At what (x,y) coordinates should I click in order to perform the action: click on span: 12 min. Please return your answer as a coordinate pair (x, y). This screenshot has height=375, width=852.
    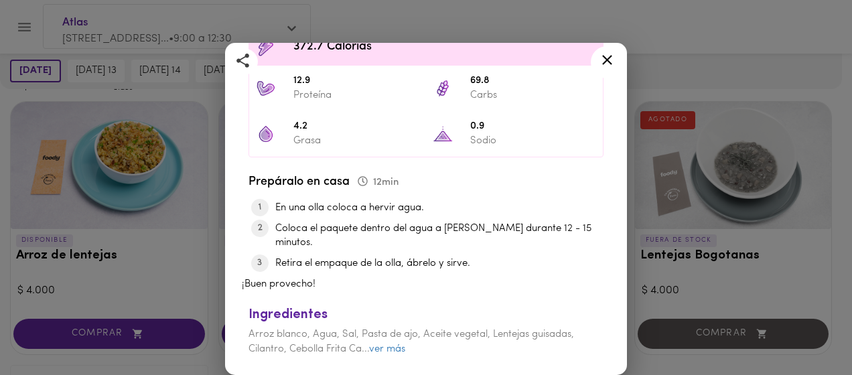
    Looking at the image, I should click on (378, 182).